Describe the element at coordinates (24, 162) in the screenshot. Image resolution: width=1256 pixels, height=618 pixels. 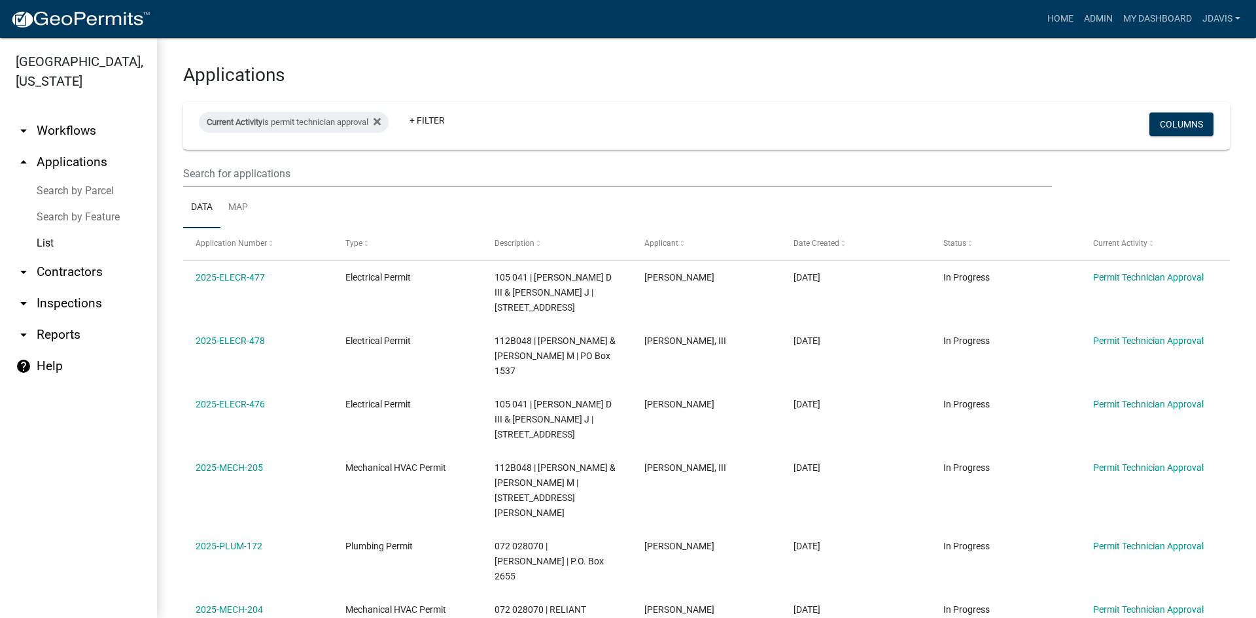
I see `i: arrow_drop_up` at that location.